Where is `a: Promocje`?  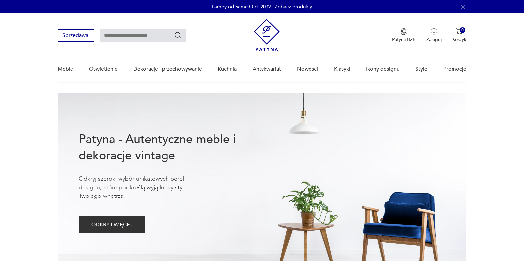 a: Promocje is located at coordinates (455, 69).